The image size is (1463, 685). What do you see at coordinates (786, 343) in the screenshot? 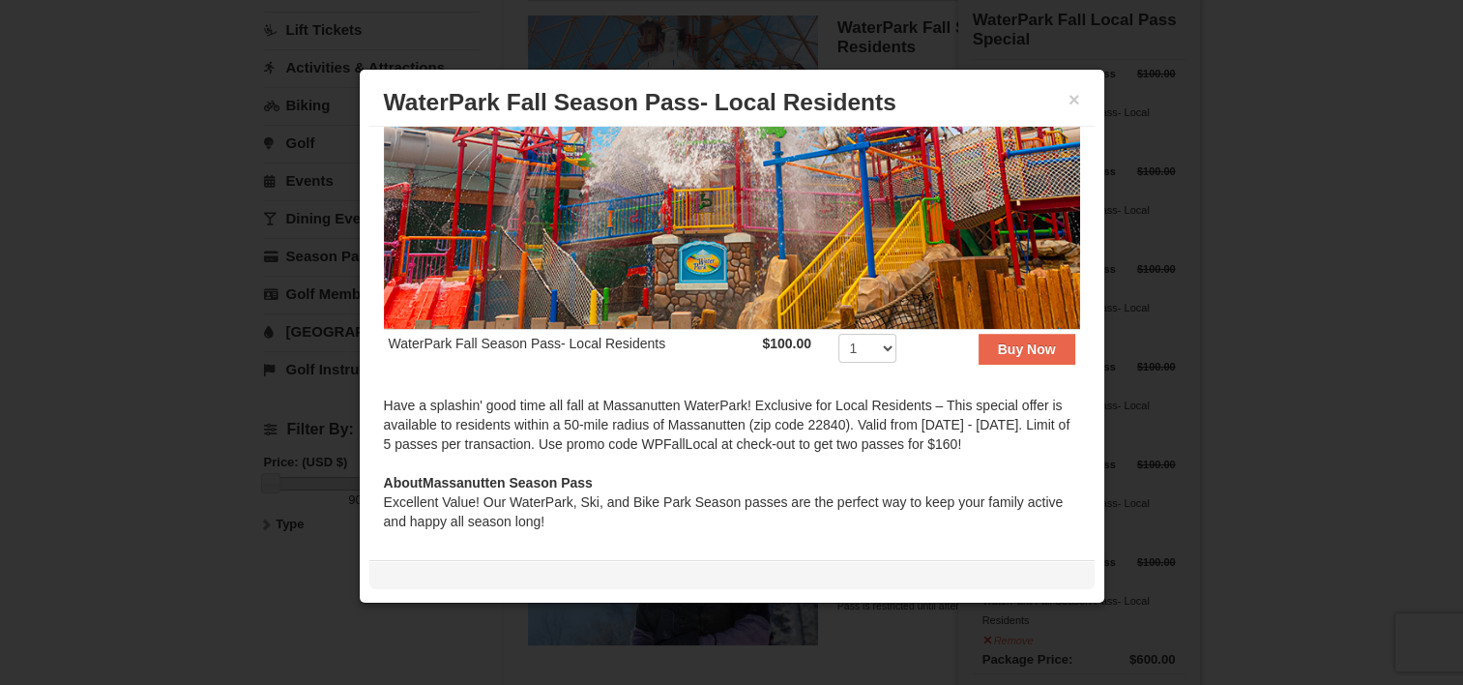
I see `strong: $100.00` at bounding box center [786, 343].